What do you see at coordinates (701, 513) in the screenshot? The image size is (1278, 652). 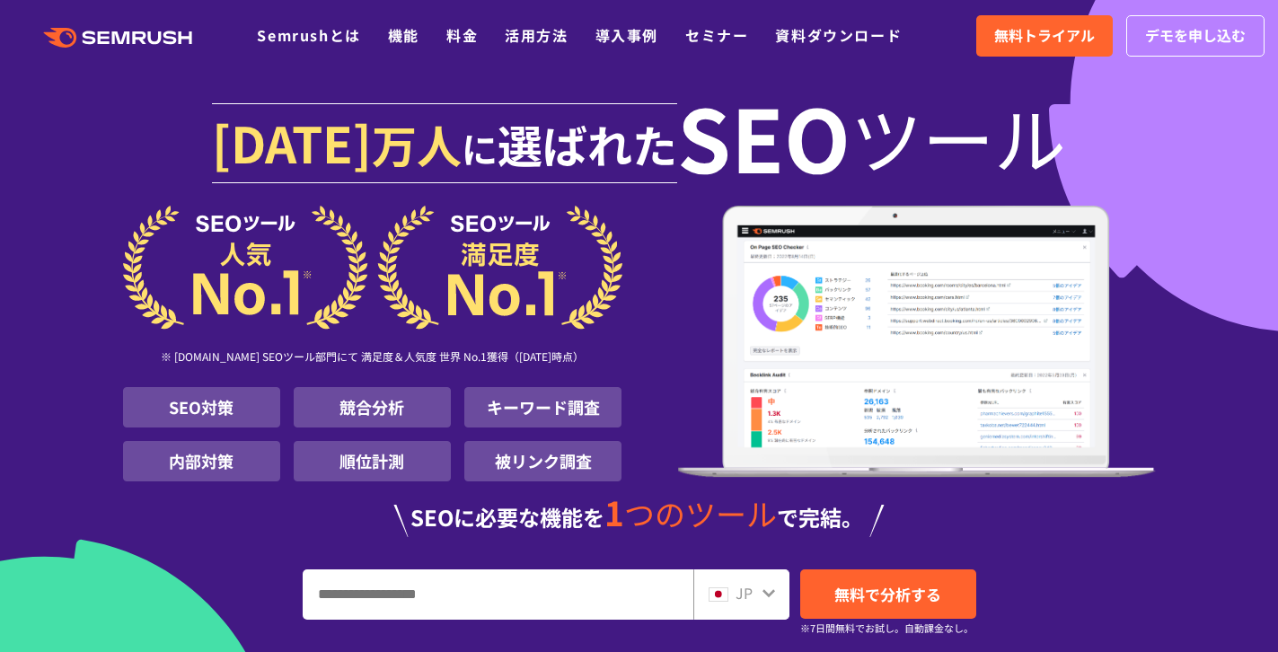 I see `span: つのツール` at bounding box center [701, 513].